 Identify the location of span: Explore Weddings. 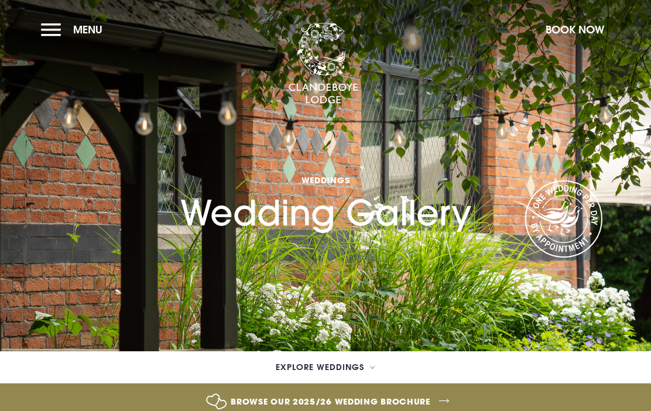
(320, 367).